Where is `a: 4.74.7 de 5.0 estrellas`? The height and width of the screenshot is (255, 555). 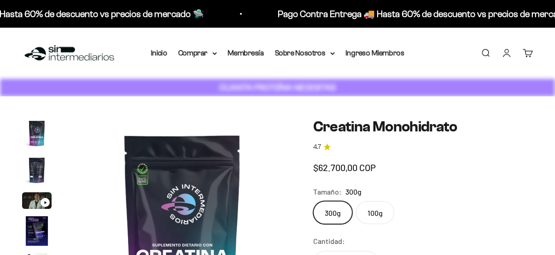
a: 4.74.7 de 5.0 estrellas is located at coordinates (423, 147).